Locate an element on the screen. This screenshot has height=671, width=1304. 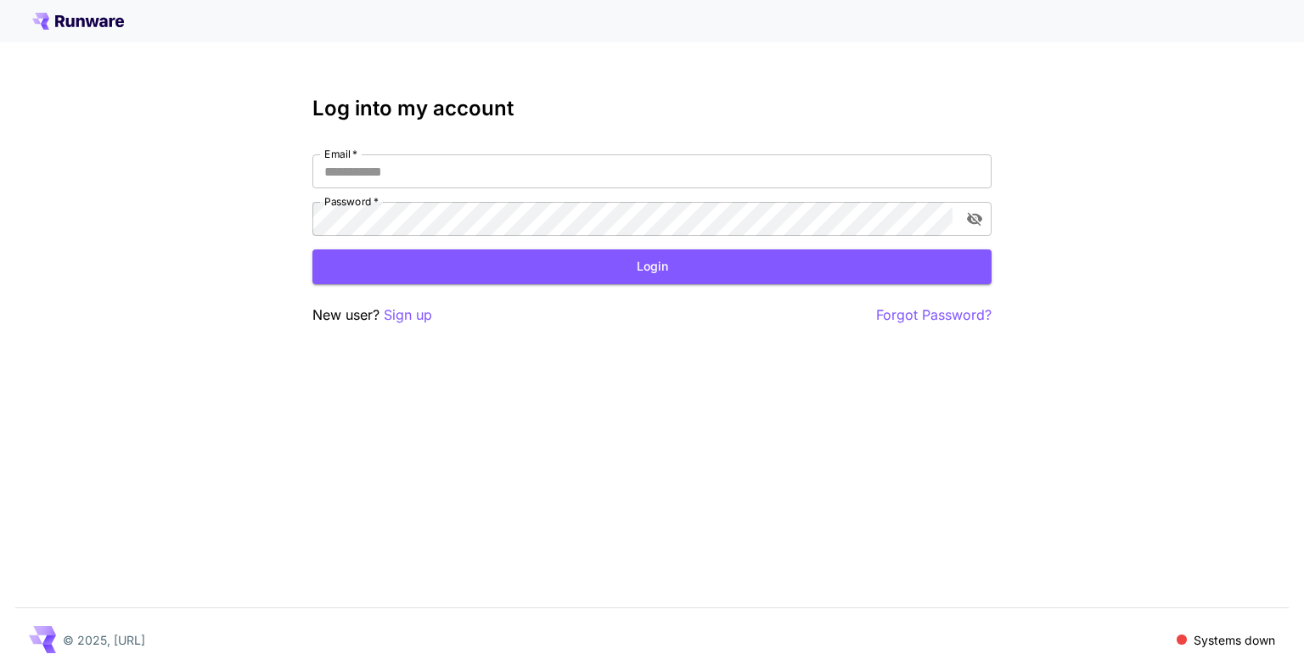
h3: Log into my account is located at coordinates (652, 109).